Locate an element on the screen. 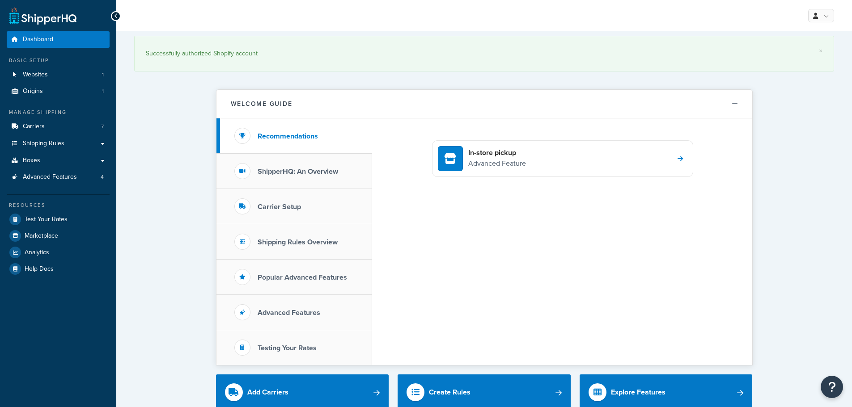 This screenshot has width=852, height=407. span: Websites is located at coordinates (35, 75).